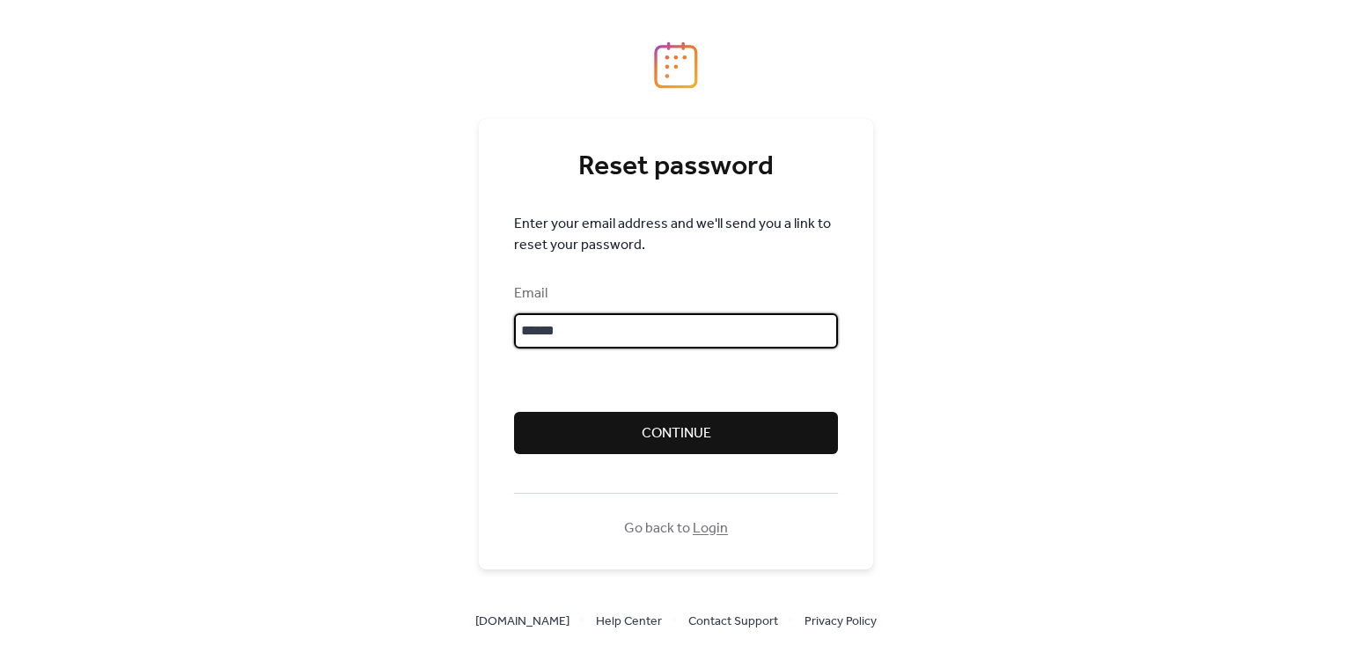 The image size is (1352, 653). I want to click on a: Help Center, so click(628, 620).